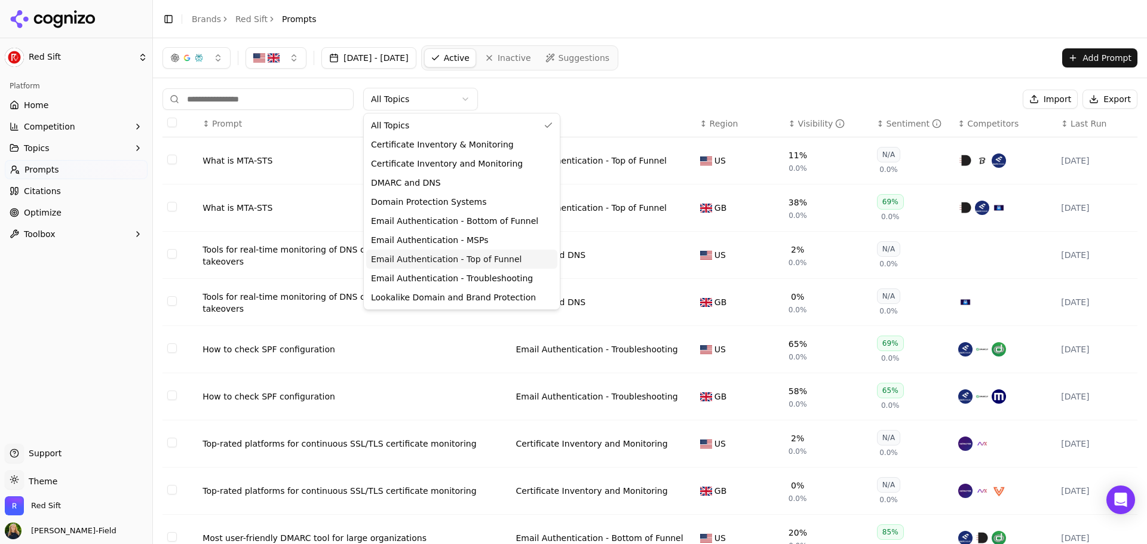  Describe the element at coordinates (446, 259) in the screenshot. I see `span: Email Authentication - Top of Funnel` at that location.